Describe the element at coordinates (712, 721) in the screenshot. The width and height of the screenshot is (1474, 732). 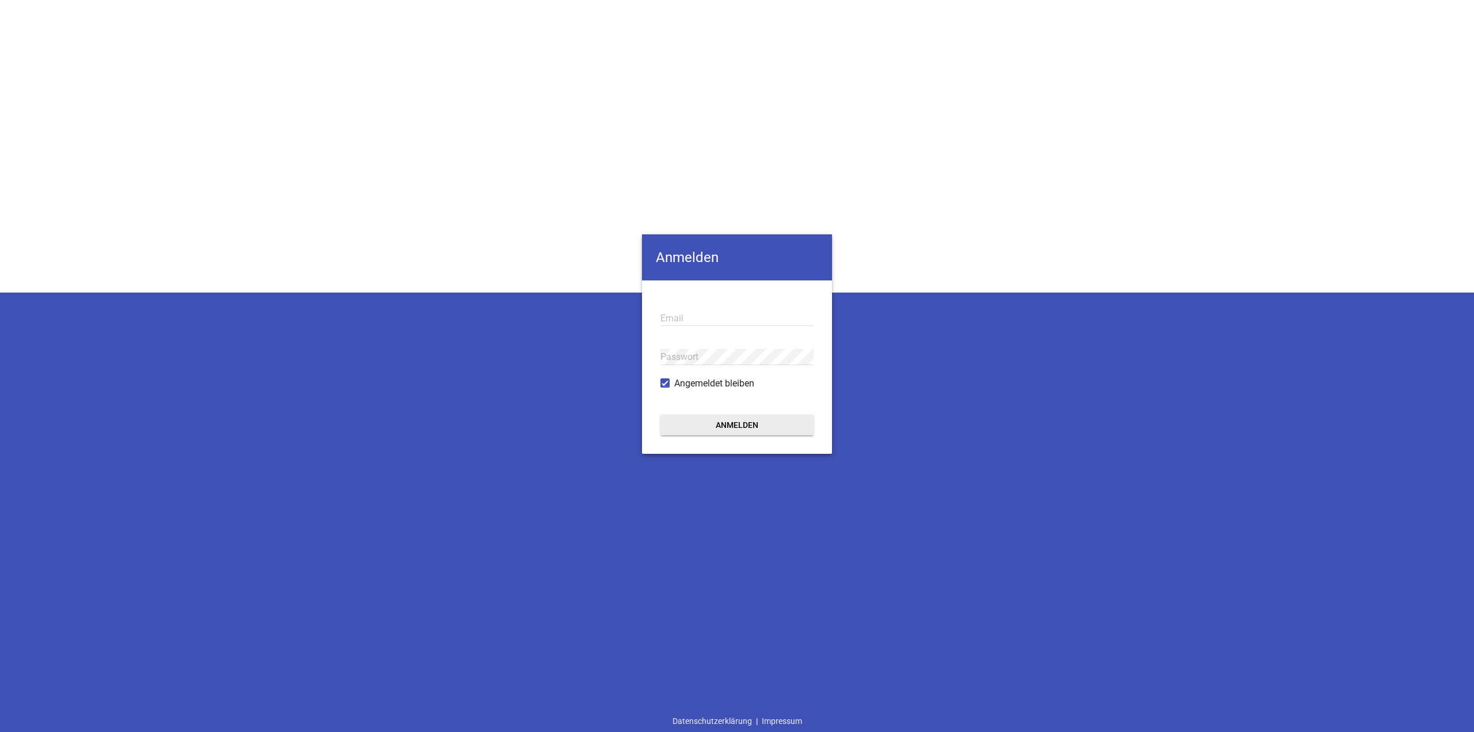
I see `a: Datenschutzerklärung` at that location.